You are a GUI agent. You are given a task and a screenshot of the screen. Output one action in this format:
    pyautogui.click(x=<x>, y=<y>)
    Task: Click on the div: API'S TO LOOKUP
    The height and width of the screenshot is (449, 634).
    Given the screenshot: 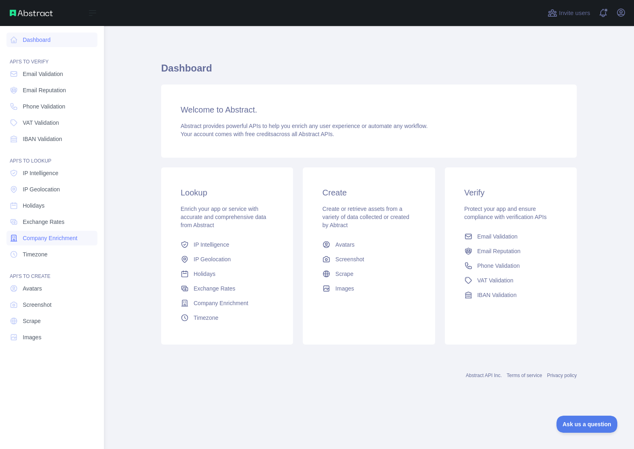 What is the action you would take?
    pyautogui.click(x=52, y=156)
    